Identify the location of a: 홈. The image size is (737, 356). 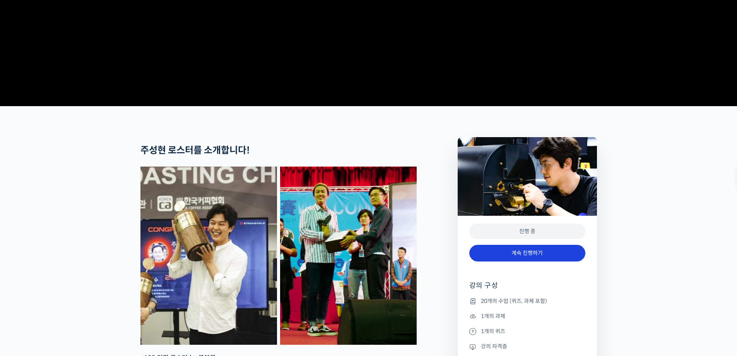
(27, 255).